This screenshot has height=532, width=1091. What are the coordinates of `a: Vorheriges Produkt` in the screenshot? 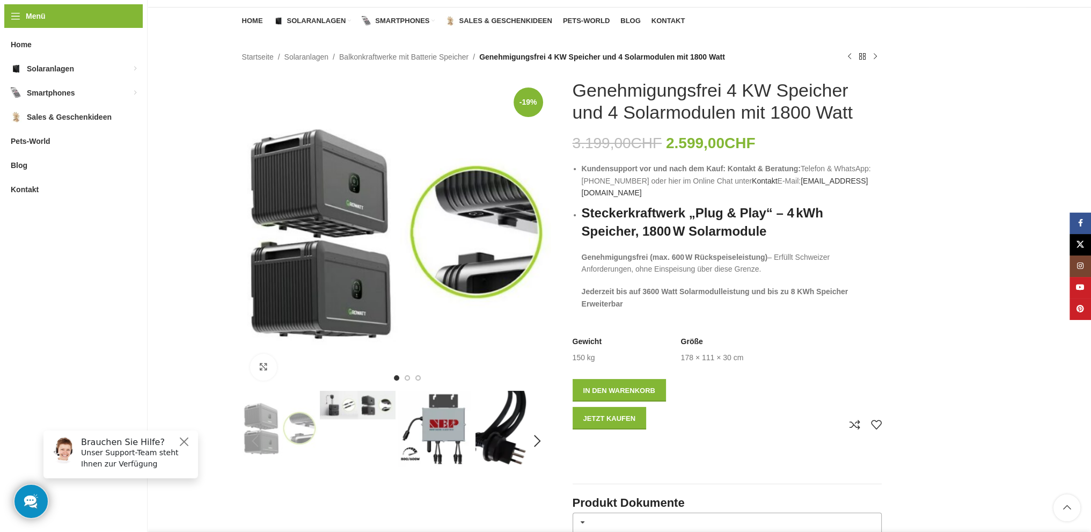 It's located at (850, 57).